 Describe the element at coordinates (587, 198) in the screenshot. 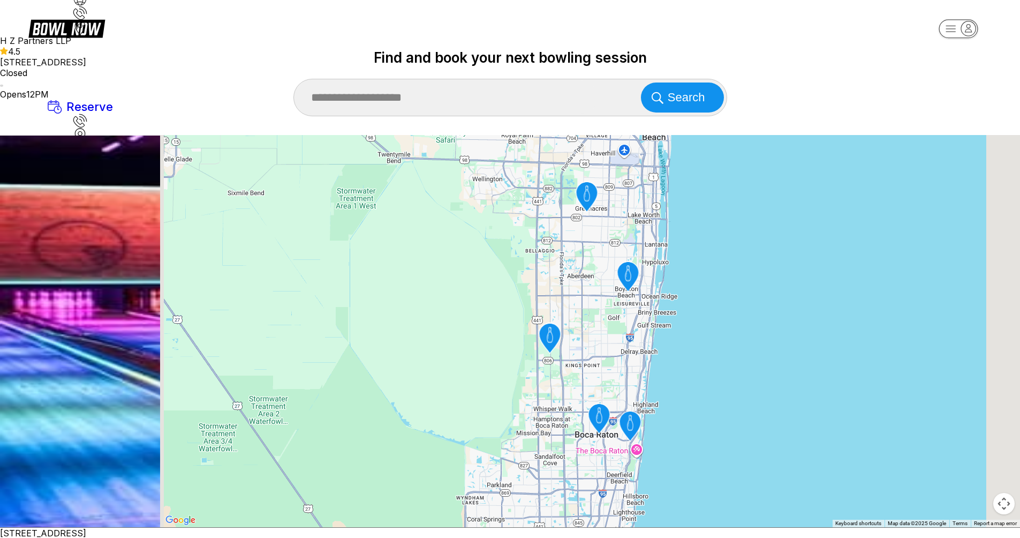

I see `gmp-advanced-marker: H Z Partners LLP` at that location.